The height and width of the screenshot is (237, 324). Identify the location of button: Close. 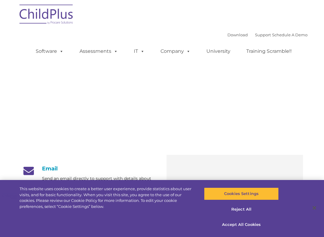
(315, 208).